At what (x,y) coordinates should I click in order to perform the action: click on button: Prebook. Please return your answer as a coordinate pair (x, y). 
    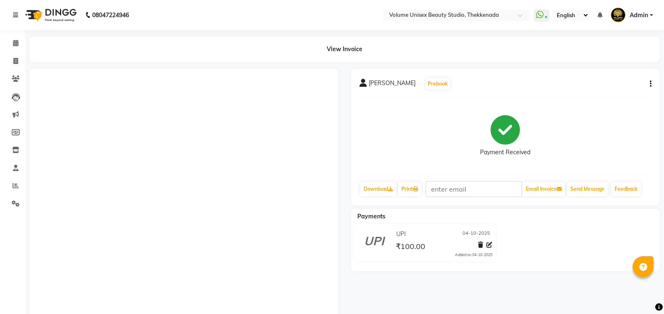
    Looking at the image, I should click on (438, 84).